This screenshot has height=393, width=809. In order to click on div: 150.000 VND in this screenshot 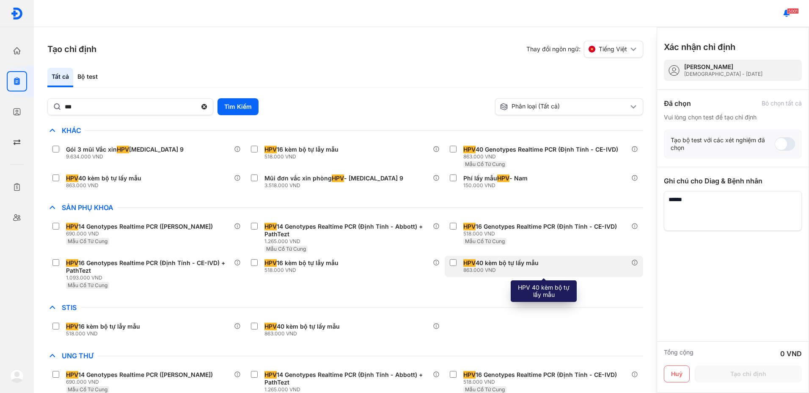, I will do `click(497, 185)`.